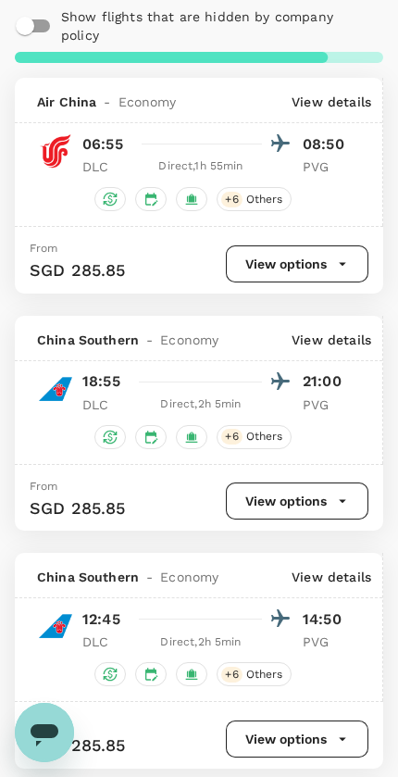 The height and width of the screenshot is (777, 398). Describe the element at coordinates (56, 151) in the screenshot. I see `img: CA` at that location.